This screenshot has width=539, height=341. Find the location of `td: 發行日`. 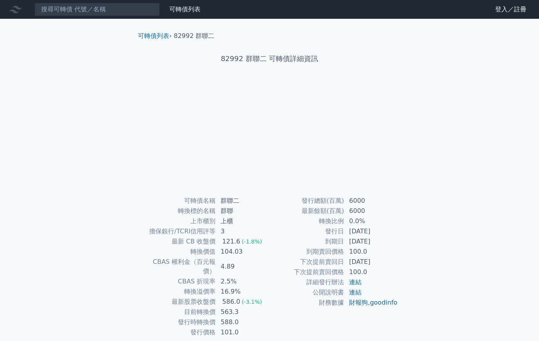

td: 發行日 is located at coordinates (307, 232).